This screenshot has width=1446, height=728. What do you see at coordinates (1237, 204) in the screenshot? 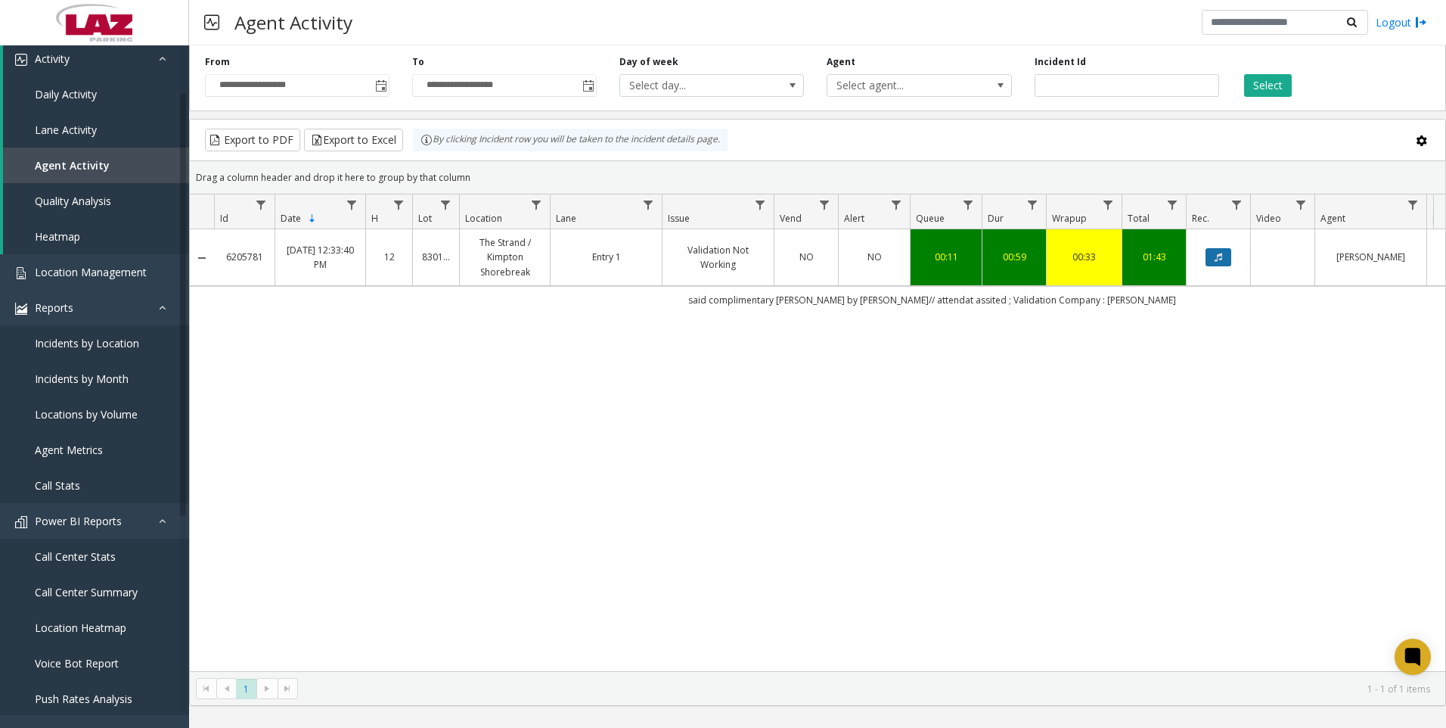
I see `a: Rec. Filter Menu` at bounding box center [1237, 204].